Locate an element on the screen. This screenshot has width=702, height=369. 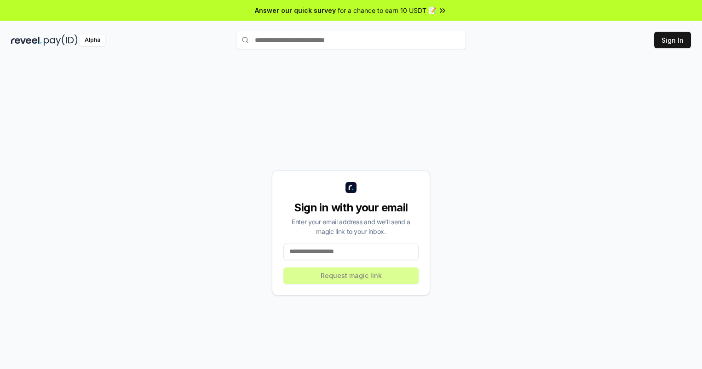
div: Alpha is located at coordinates (92, 40).